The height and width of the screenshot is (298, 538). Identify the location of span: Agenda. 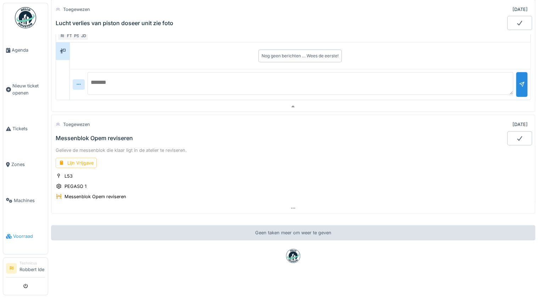
(28, 50).